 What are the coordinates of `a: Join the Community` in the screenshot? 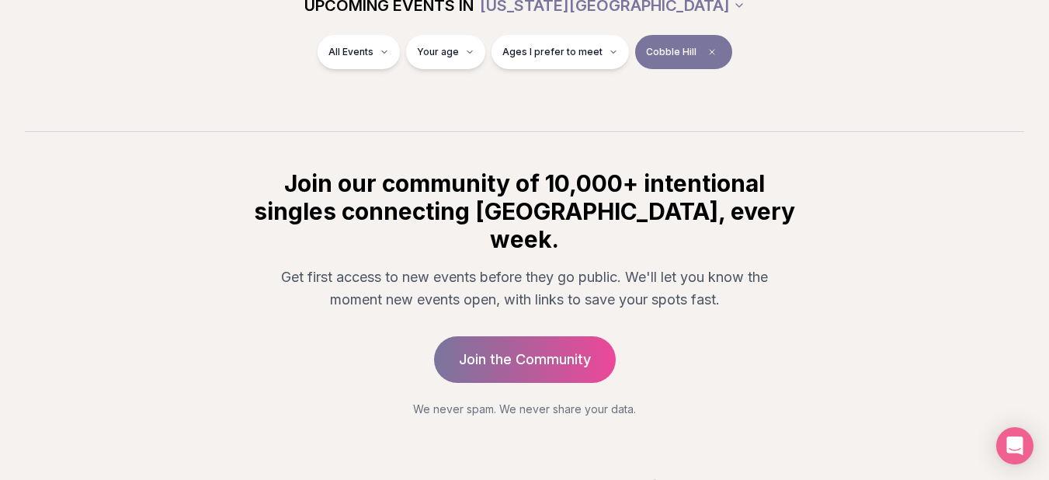 It's located at (525, 359).